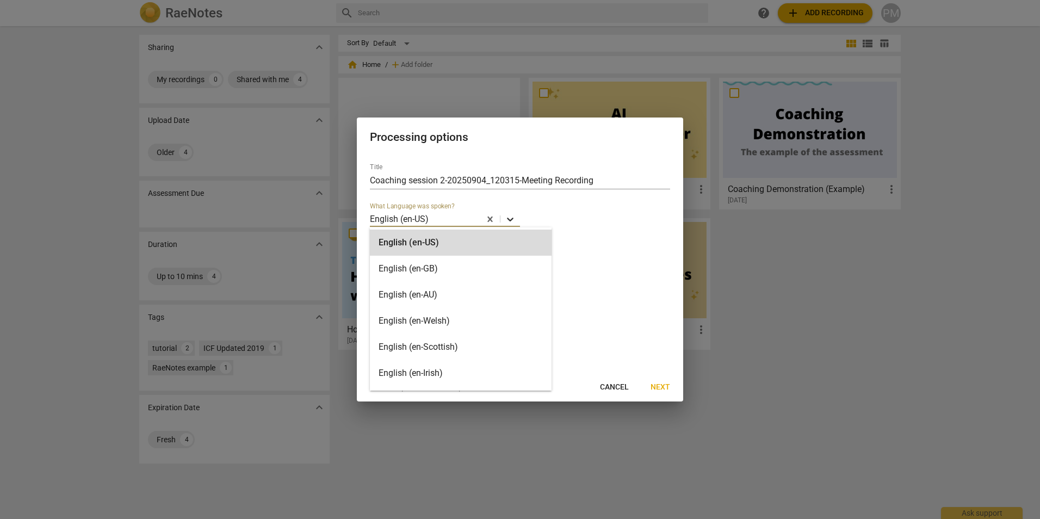 The image size is (1040, 519). Describe the element at coordinates (461, 269) in the screenshot. I see `div: English (en-GB)` at that location.